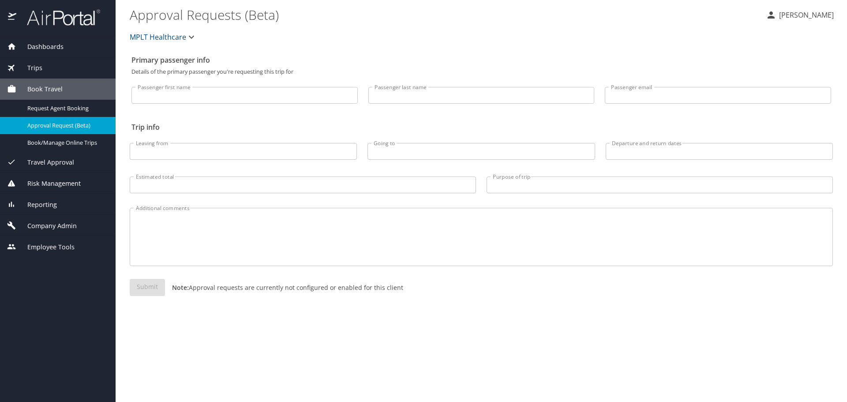 The image size is (847, 402). What do you see at coordinates (481, 60) in the screenshot?
I see `h2: Primary passenger info` at bounding box center [481, 60].